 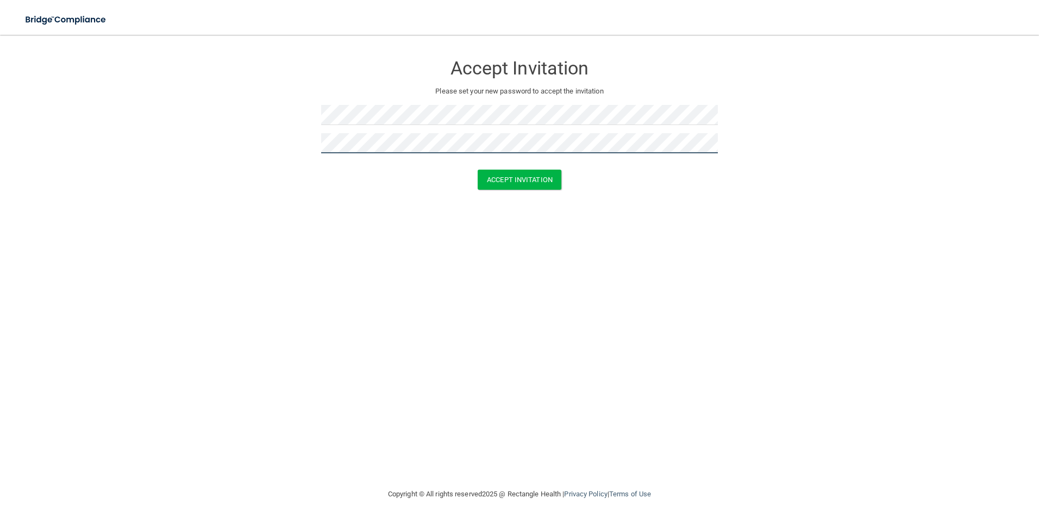 What do you see at coordinates (519, 179) in the screenshot?
I see `button: Accept Invitation` at bounding box center [519, 179].